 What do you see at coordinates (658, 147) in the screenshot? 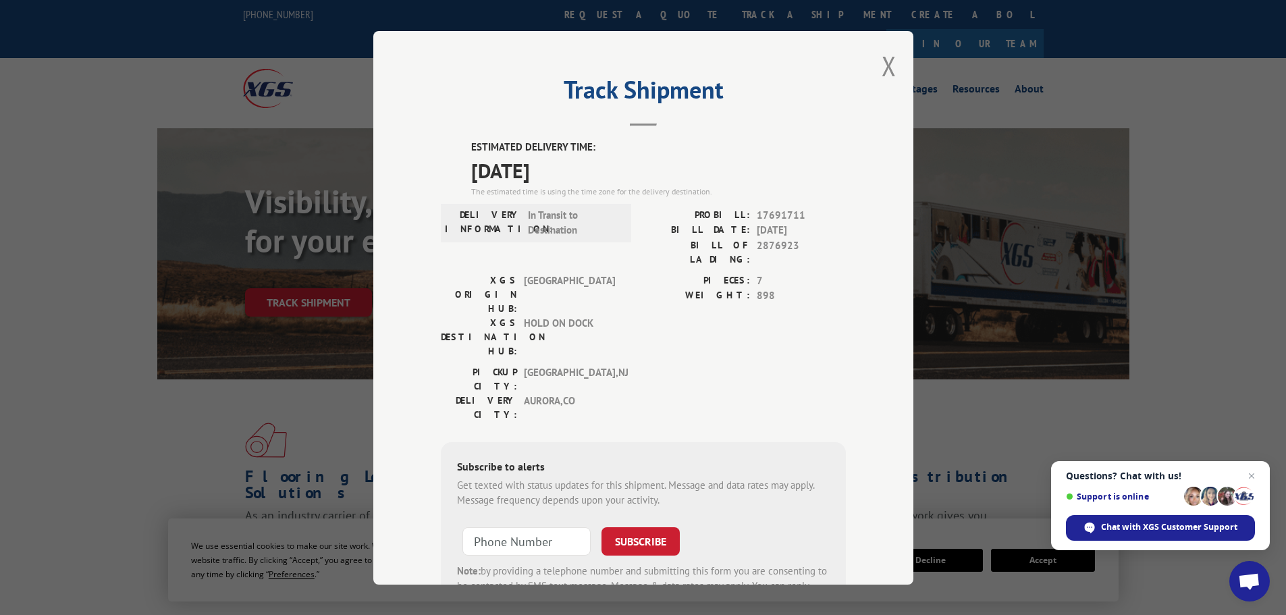
I see `label: ESTIMATED DELIVERY TIME:` at bounding box center [658, 147].